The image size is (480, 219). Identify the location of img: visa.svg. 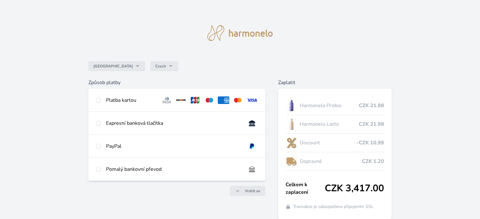
(252, 100).